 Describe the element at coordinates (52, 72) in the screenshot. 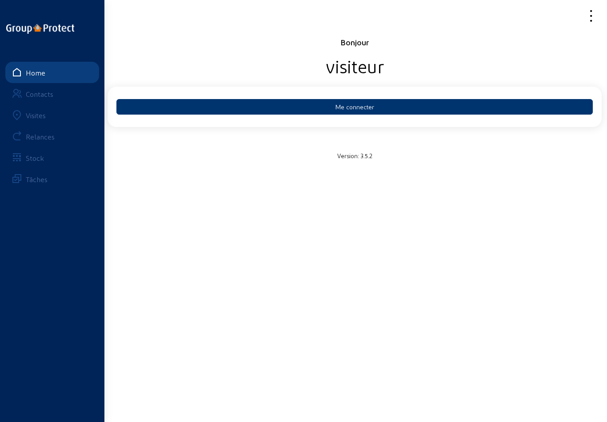

I see `a: Home` at that location.